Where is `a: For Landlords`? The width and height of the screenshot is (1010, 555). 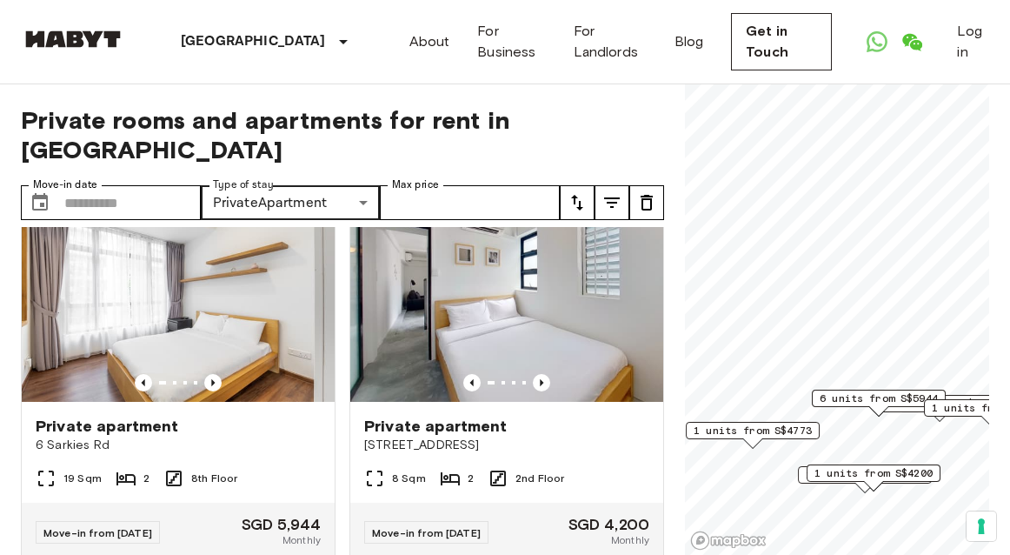
a: For Landlords is located at coordinates (610, 42).